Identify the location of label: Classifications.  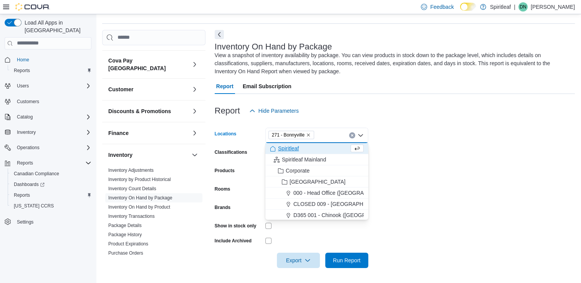
(231, 152).